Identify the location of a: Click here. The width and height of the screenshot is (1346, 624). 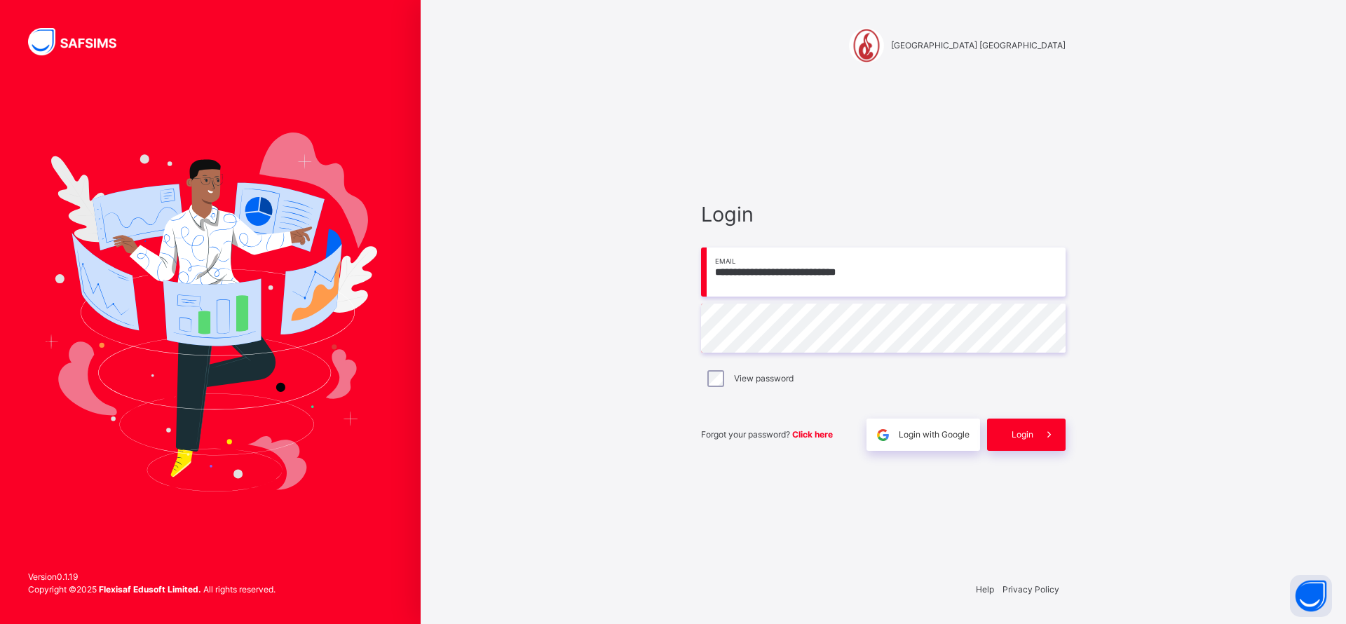
(813, 434).